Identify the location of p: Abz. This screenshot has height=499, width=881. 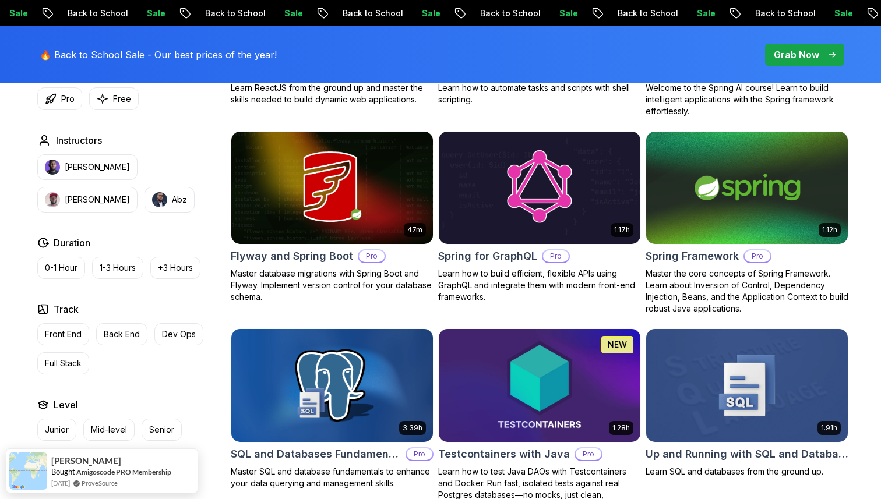
(179, 200).